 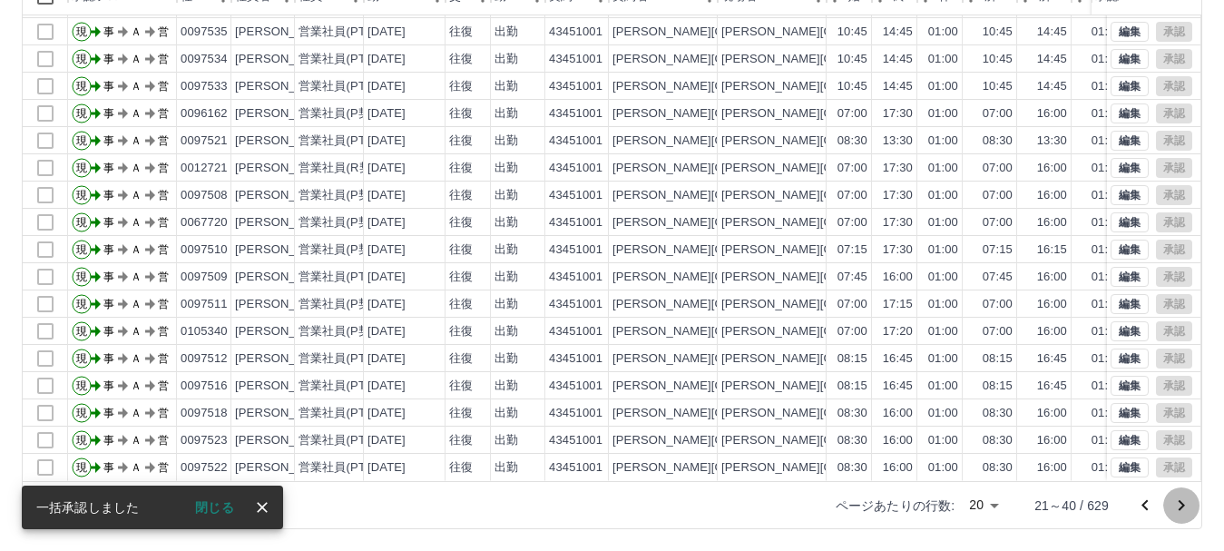 I want to click on div: 0097533, so click(x=204, y=86).